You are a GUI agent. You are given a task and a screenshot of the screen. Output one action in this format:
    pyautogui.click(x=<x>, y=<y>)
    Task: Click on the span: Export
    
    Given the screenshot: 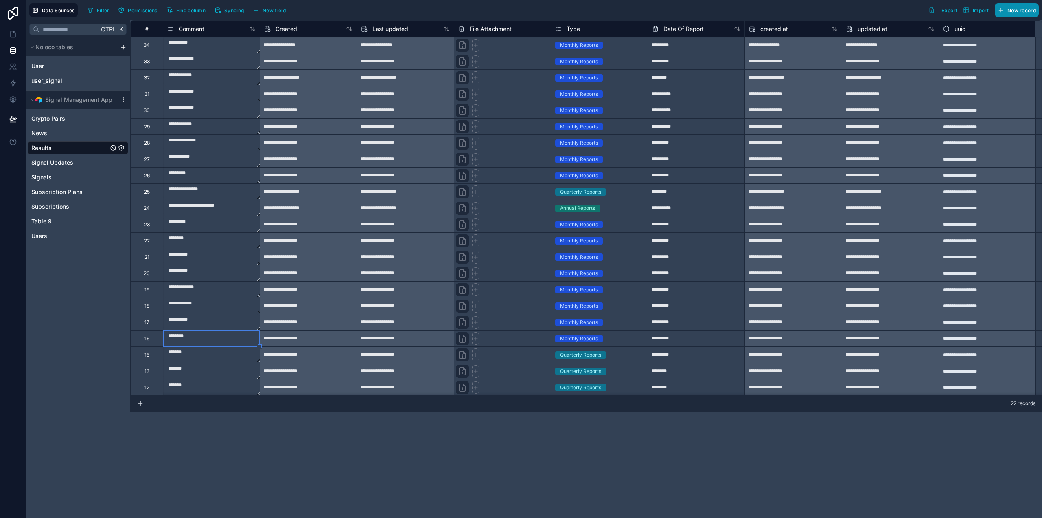 What is the action you would take?
    pyautogui.click(x=950, y=10)
    